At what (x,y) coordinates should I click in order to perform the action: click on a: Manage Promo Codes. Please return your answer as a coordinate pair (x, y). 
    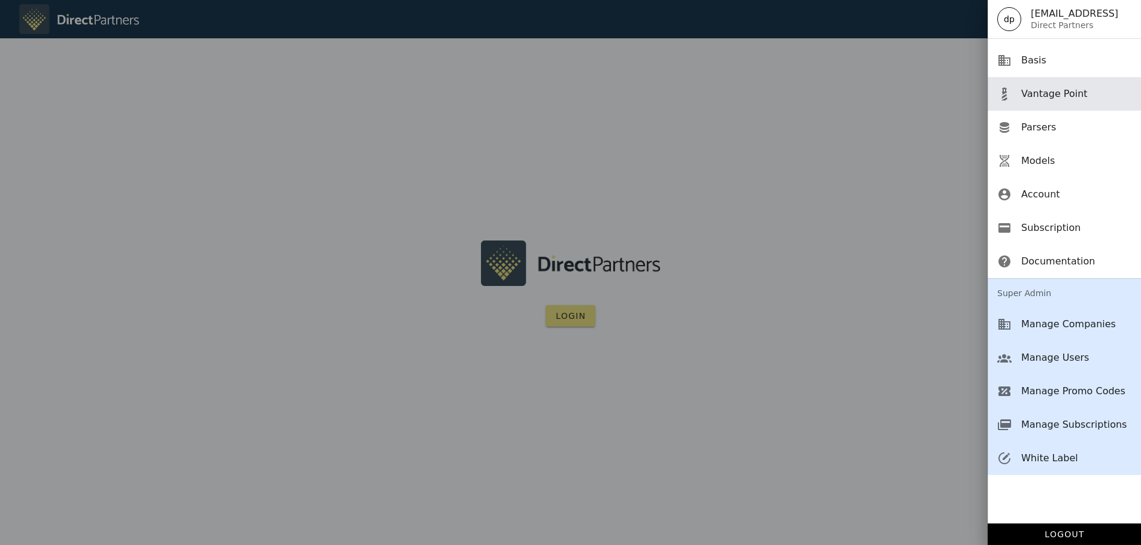
    Looking at the image, I should click on (1064, 392).